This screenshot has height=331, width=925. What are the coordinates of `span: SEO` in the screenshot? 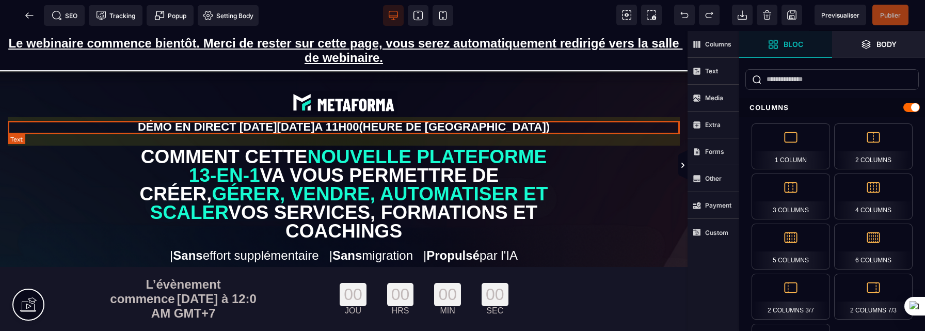 It's located at (65, 15).